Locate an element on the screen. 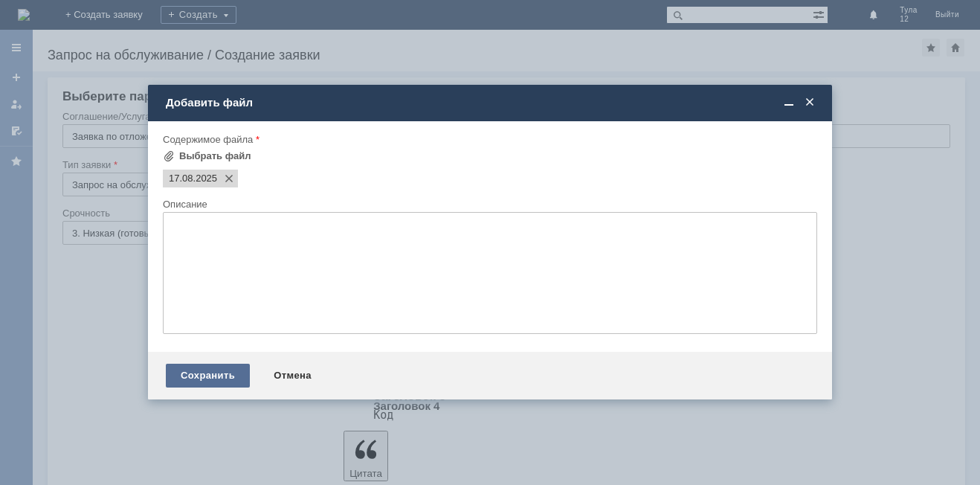  span: Закрыть is located at coordinates (810, 103).